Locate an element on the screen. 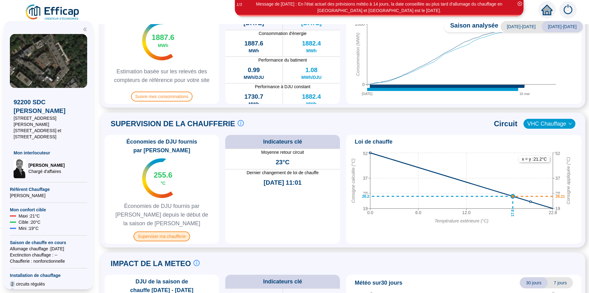 Image resolution: width=589 pixels, height=293 pixels. span: SUPERVISION DE LA CHAUFFERIE is located at coordinates (173, 124).